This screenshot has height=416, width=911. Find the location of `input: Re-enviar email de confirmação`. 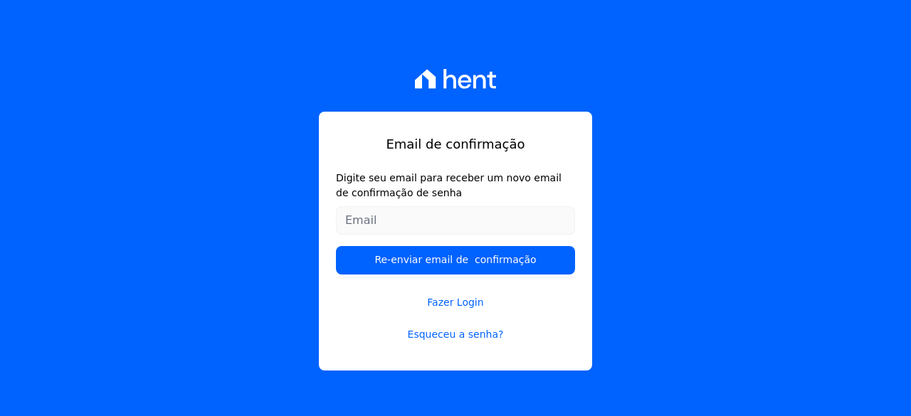

input: Re-enviar email de confirmação is located at coordinates (456, 261).